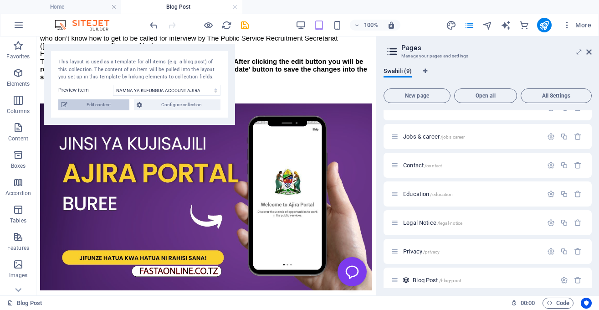 Image resolution: width=599 pixels, height=310 pixels. I want to click on a: Click to cancel selection. Double-click to open Pages, so click(25, 303).